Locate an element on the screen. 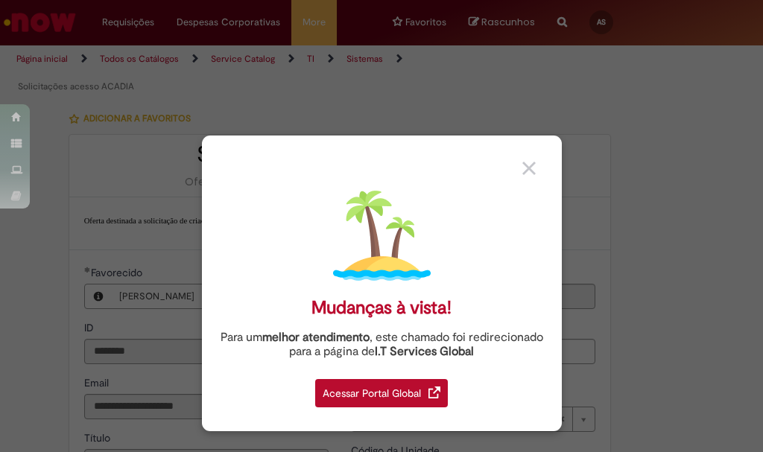  img: island.png is located at coordinates (382, 236).